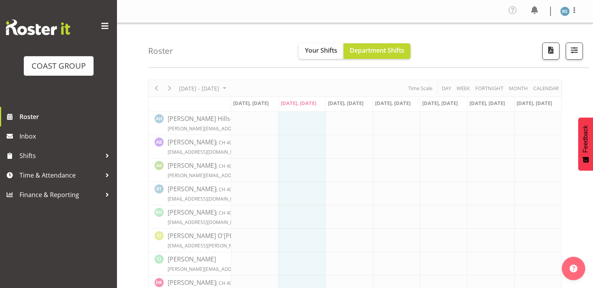 This screenshot has height=288, width=593. What do you see at coordinates (58, 66) in the screenshot?
I see `div: COAST GROUP` at bounding box center [58, 66].